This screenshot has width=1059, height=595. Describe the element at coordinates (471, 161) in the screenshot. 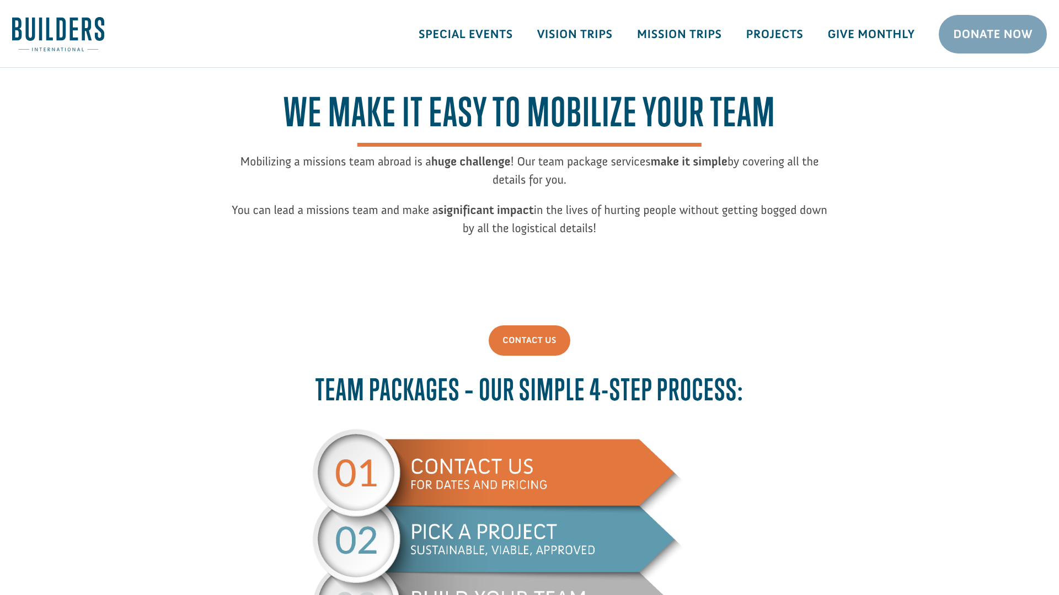

I see `strong: huge challenge` at that location.